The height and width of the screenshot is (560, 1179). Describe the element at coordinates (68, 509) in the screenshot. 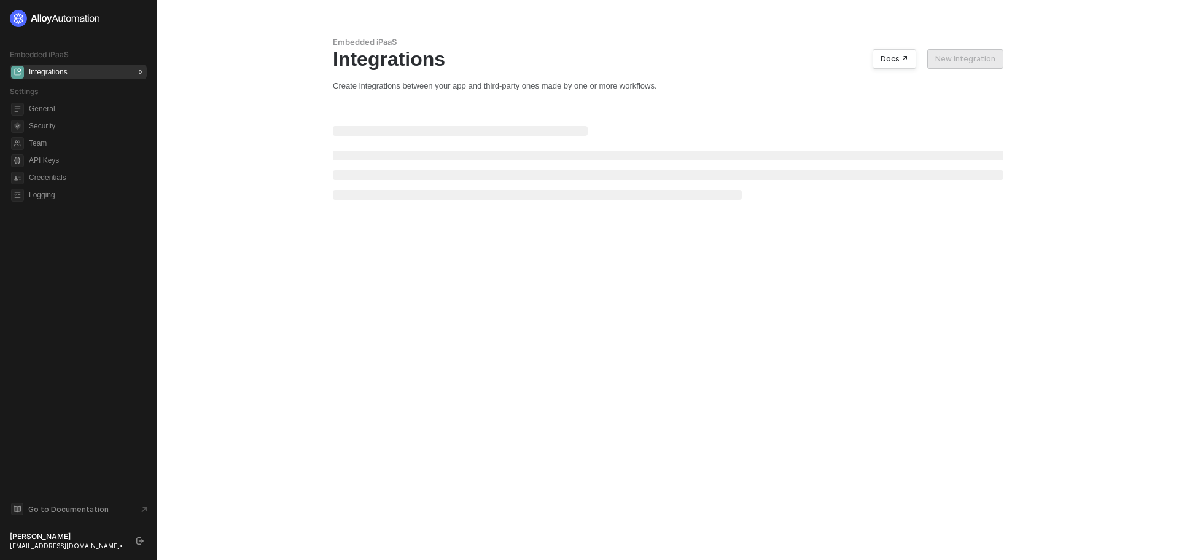

I see `span: Go to Documentation` at that location.